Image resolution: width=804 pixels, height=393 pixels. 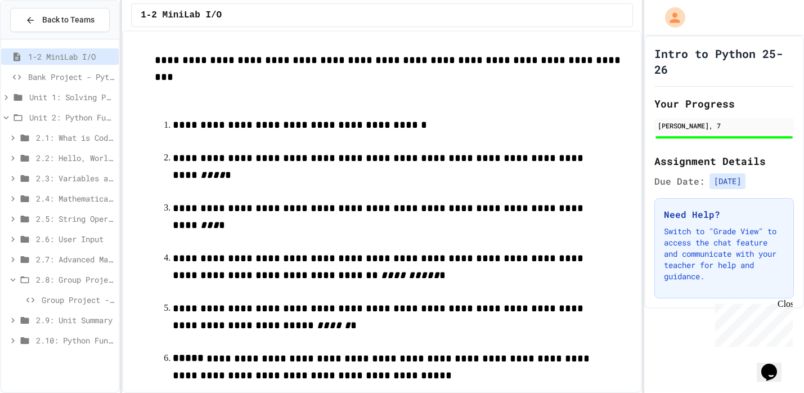 I want to click on h2: Your Progress, so click(x=724, y=104).